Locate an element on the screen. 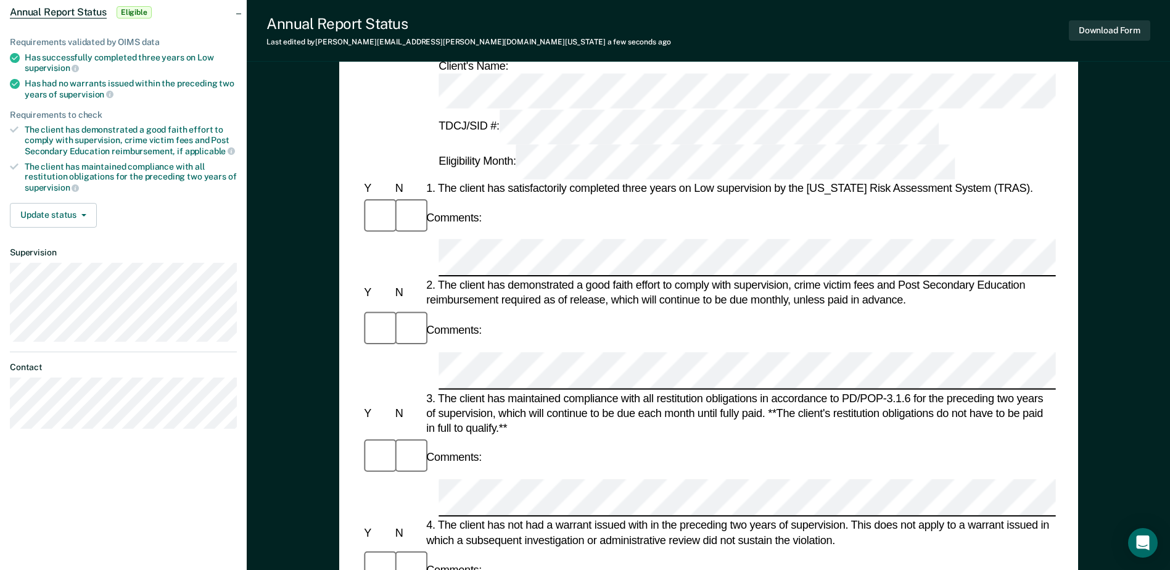 This screenshot has width=1170, height=570. dt: Supervision is located at coordinates (123, 252).